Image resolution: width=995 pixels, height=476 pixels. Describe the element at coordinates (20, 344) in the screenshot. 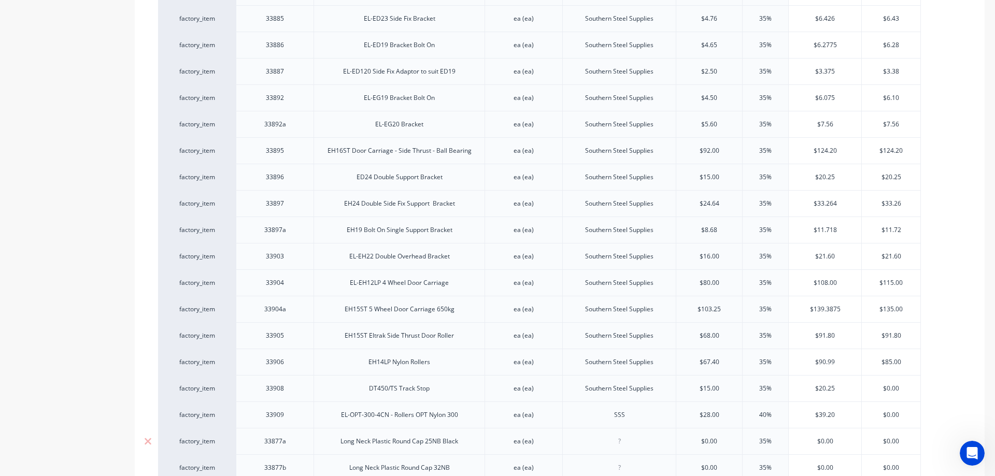

I see `button: Upload attachment` at that location.